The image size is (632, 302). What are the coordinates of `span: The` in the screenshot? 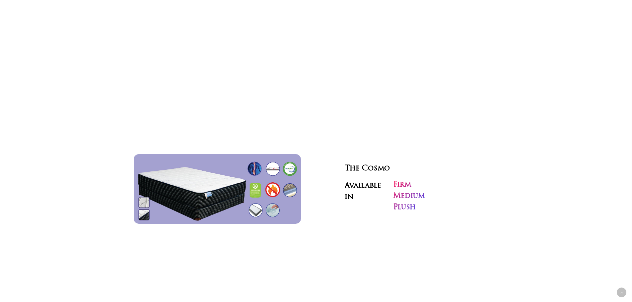 It's located at (352, 169).